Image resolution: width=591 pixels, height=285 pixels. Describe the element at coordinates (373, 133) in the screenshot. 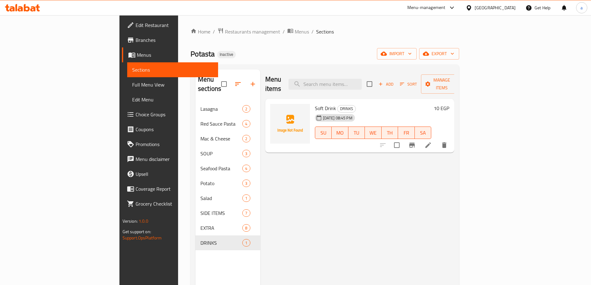

I see `span: WE` at that location.